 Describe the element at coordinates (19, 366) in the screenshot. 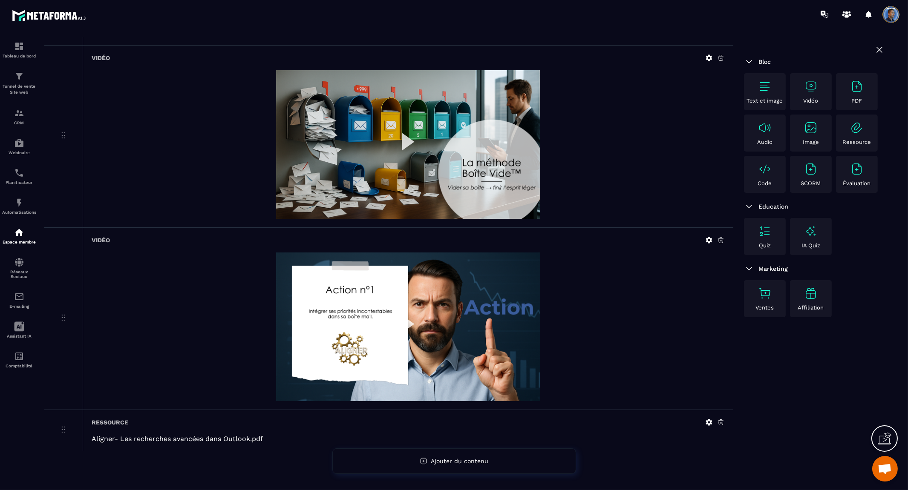

I see `p: Comptabilité` at that location.